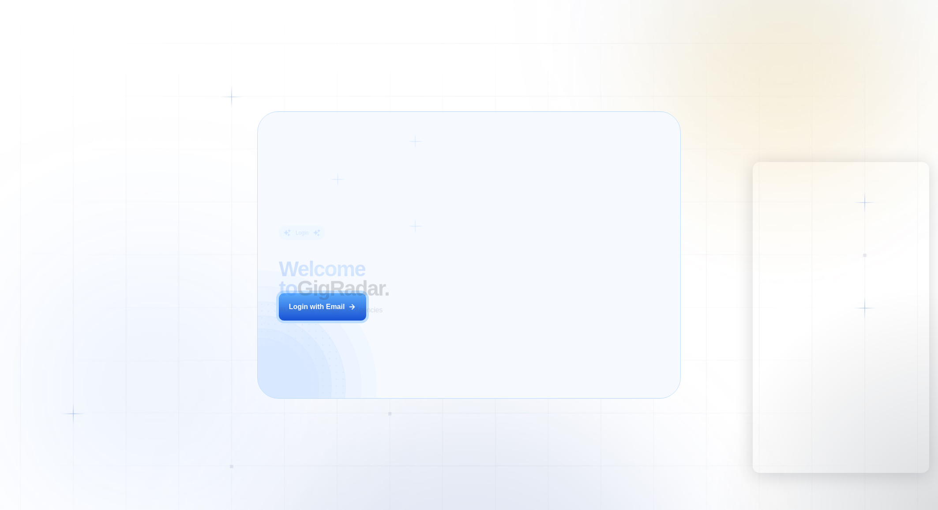 This screenshot has height=510, width=938. I want to click on div: Login with Email, so click(317, 307).